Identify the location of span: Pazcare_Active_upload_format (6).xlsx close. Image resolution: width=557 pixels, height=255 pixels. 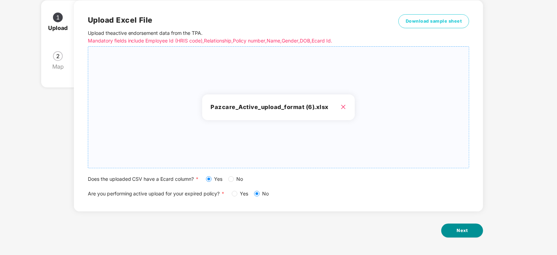
(279, 107).